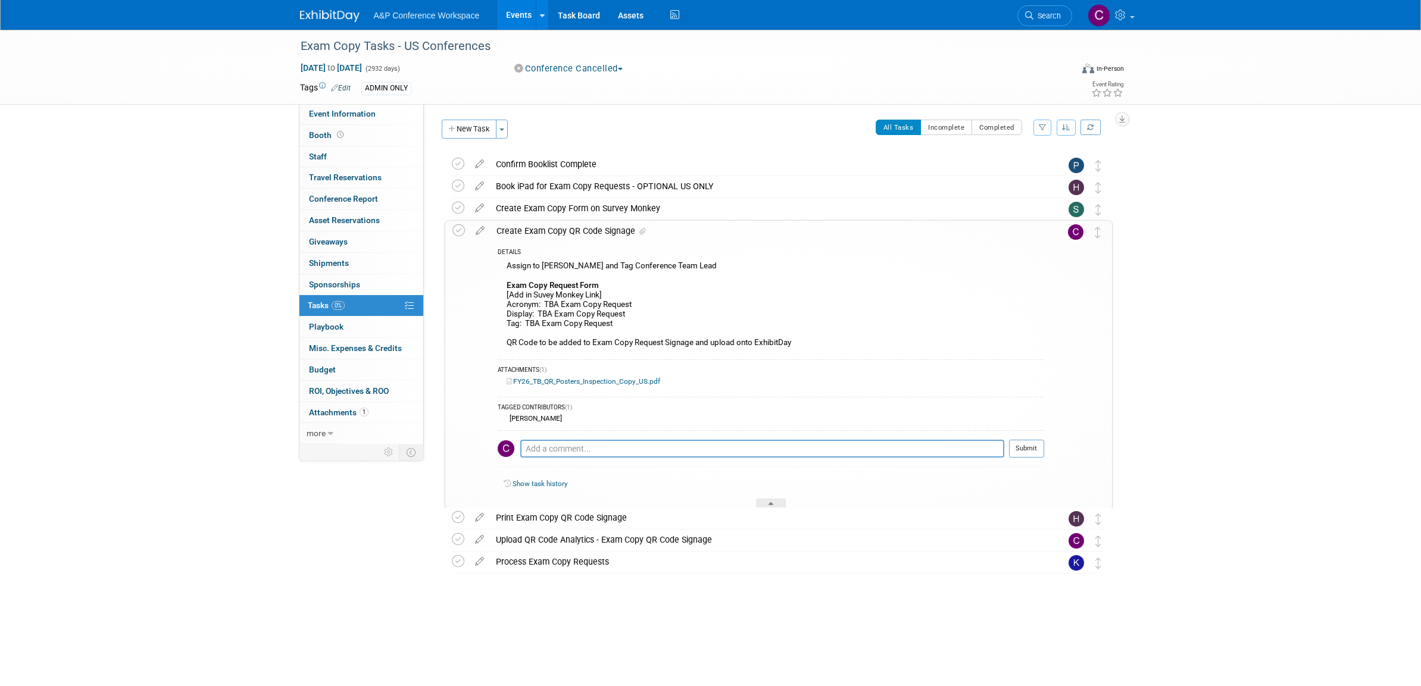  What do you see at coordinates (361, 305) in the screenshot?
I see `a: Tasks0%` at bounding box center [361, 305].